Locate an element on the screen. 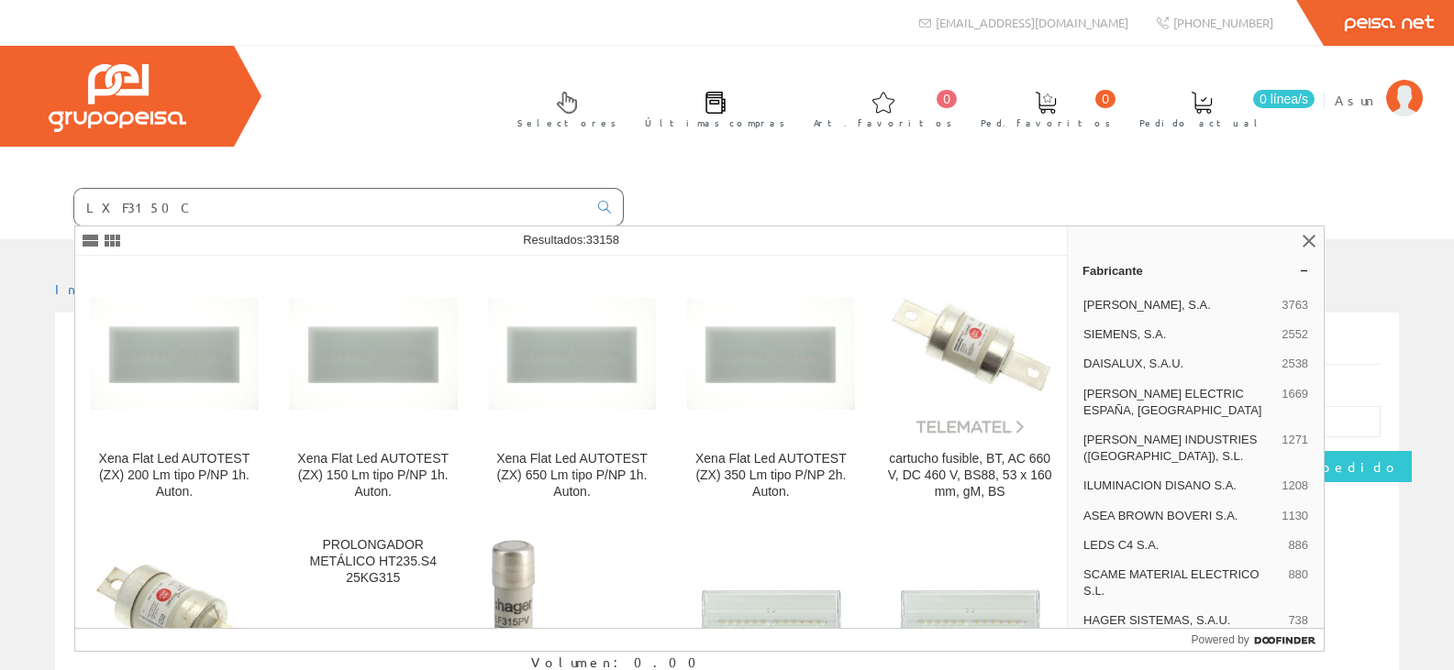  span: 1130 is located at coordinates (1294, 516).